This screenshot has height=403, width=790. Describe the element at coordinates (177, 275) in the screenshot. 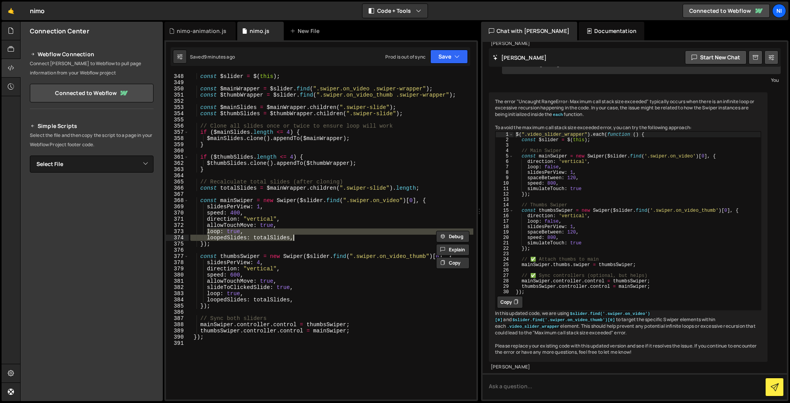

I see `div: 380` at that location.